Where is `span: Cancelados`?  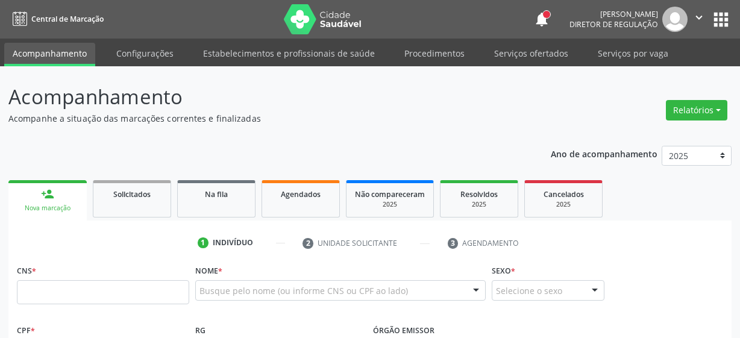
span: Cancelados is located at coordinates (564, 194).